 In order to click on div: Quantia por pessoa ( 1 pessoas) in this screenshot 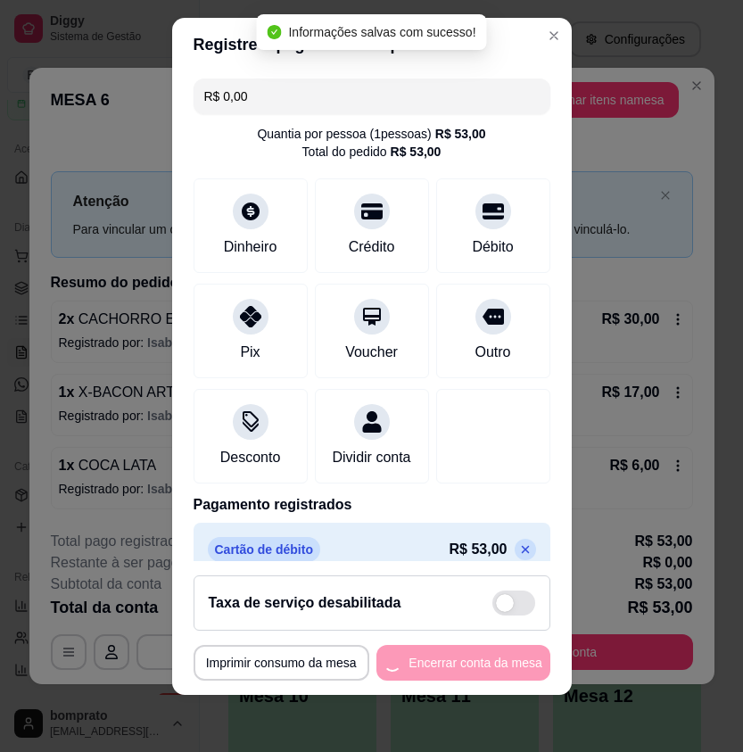, I will do `click(371, 134)`.